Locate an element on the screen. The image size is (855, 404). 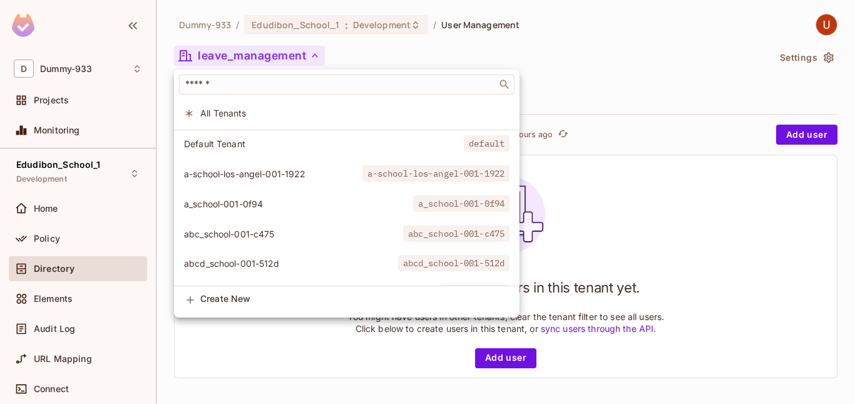
div: Show only users with a role in this tenant: Default Tenant is located at coordinates (347, 143).